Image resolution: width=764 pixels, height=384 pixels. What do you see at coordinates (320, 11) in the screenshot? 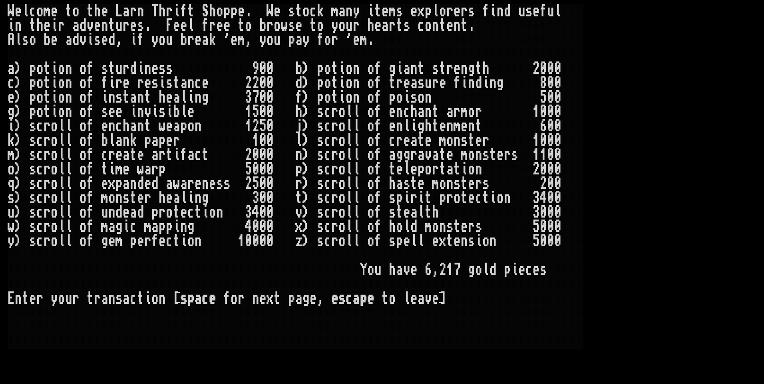
I see `div: k` at bounding box center [320, 11].